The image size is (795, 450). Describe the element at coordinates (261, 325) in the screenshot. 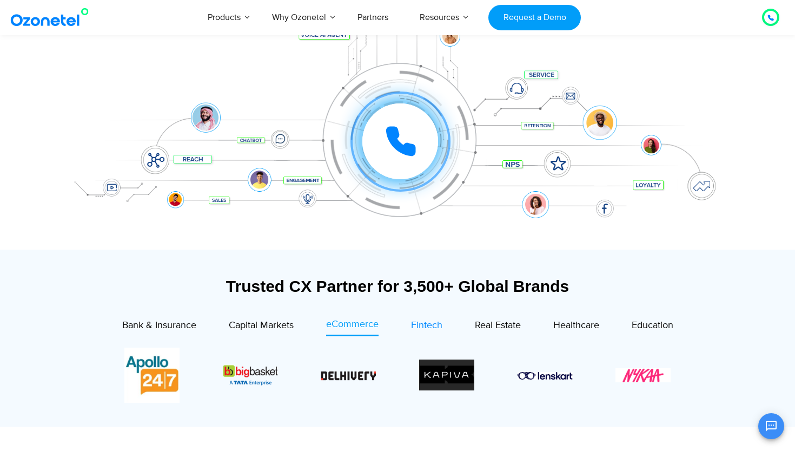

I see `span: Capital Markets` at that location.